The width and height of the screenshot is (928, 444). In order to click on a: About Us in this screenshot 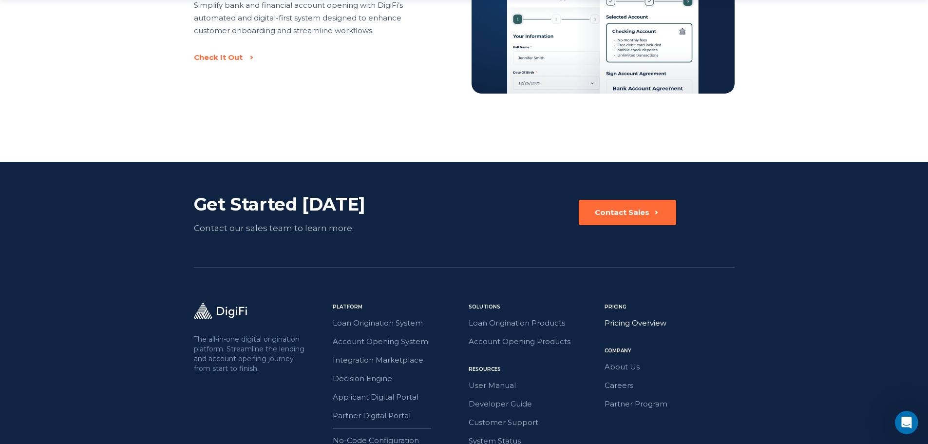, I will do `click(669, 367)`.